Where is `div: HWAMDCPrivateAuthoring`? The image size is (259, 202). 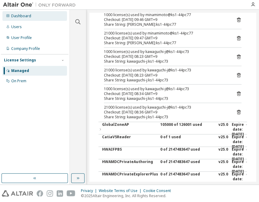
div: HWAMDCPrivateAuthoring is located at coordinates (129, 167).